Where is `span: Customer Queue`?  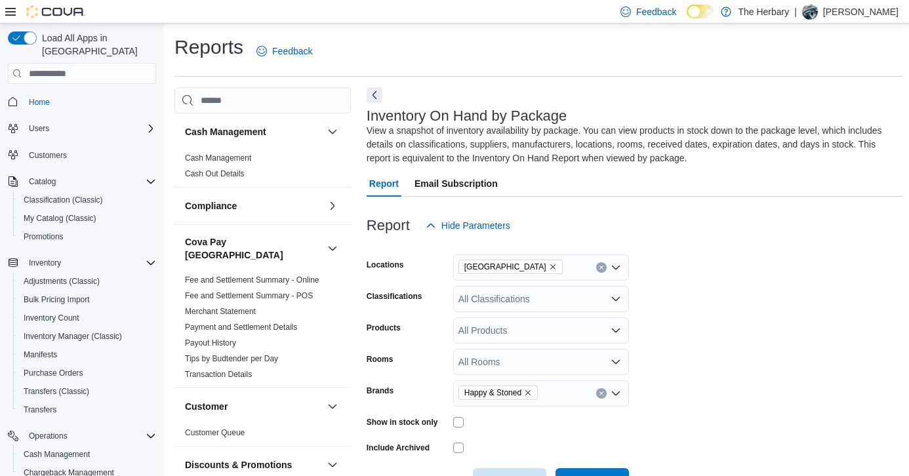
span: Customer Queue is located at coordinates (214, 433).